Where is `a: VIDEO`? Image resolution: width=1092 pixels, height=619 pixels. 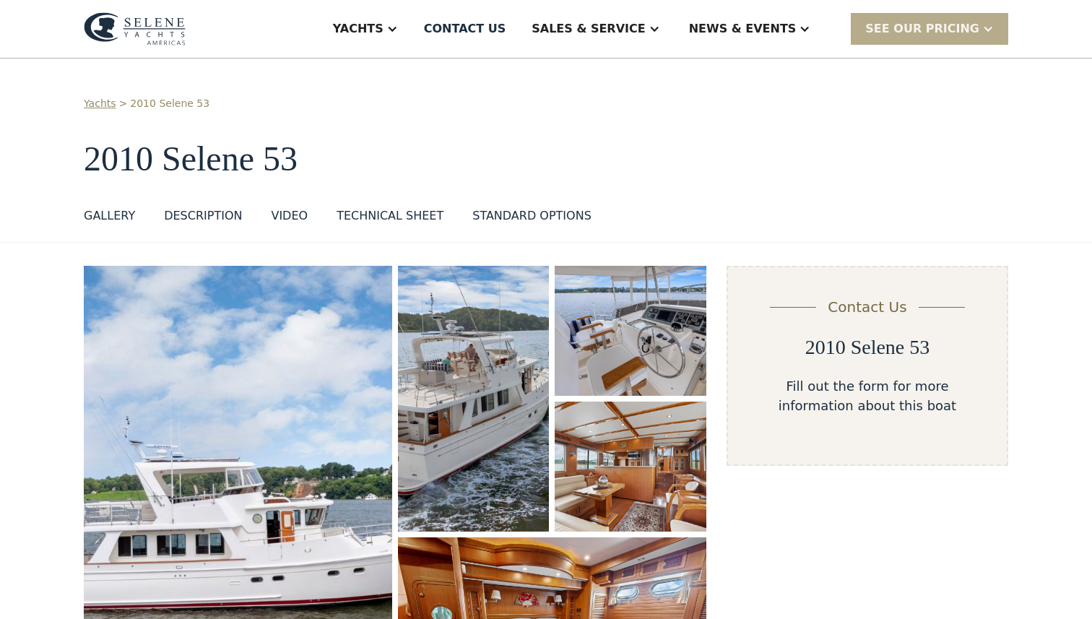 a: VIDEO is located at coordinates (289, 219).